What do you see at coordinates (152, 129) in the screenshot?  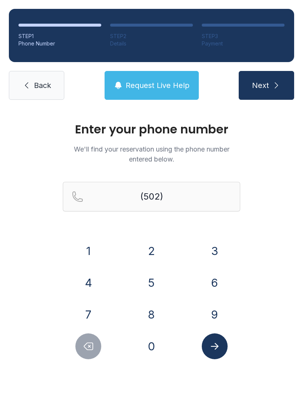 I see `h1: Enter your phone number` at bounding box center [152, 129].